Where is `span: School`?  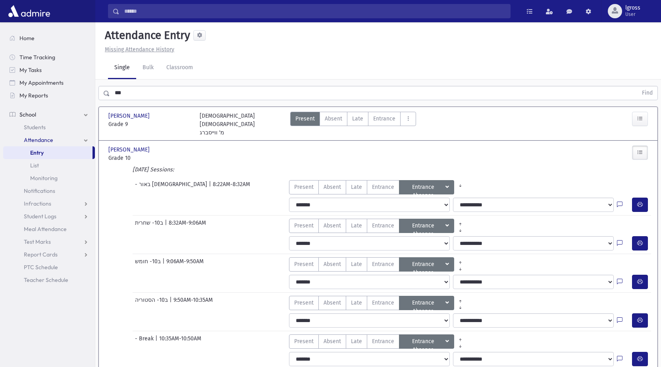
span: School is located at coordinates (28, 114).